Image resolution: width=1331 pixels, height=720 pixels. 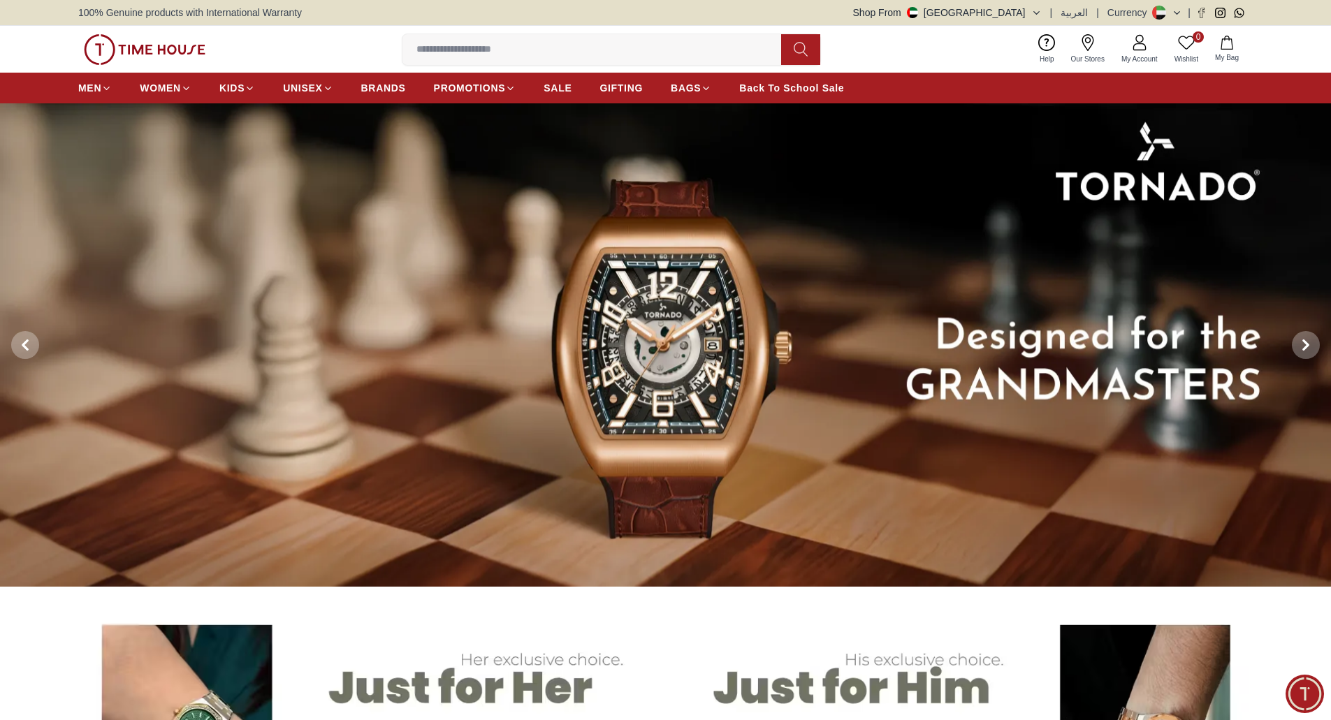 I want to click on span: BAGS, so click(x=685, y=88).